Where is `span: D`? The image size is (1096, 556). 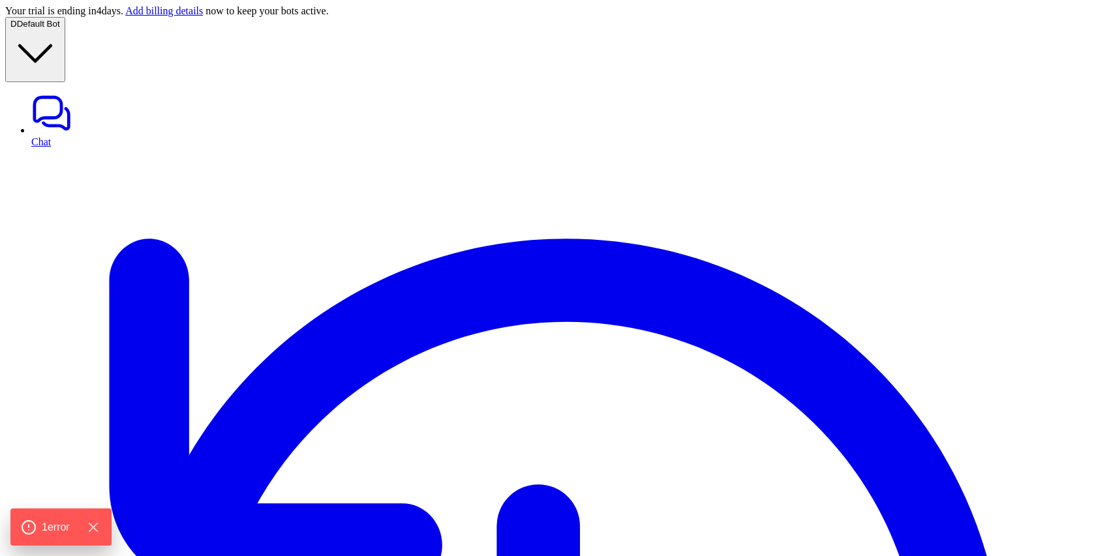
span: D is located at coordinates (14, 23).